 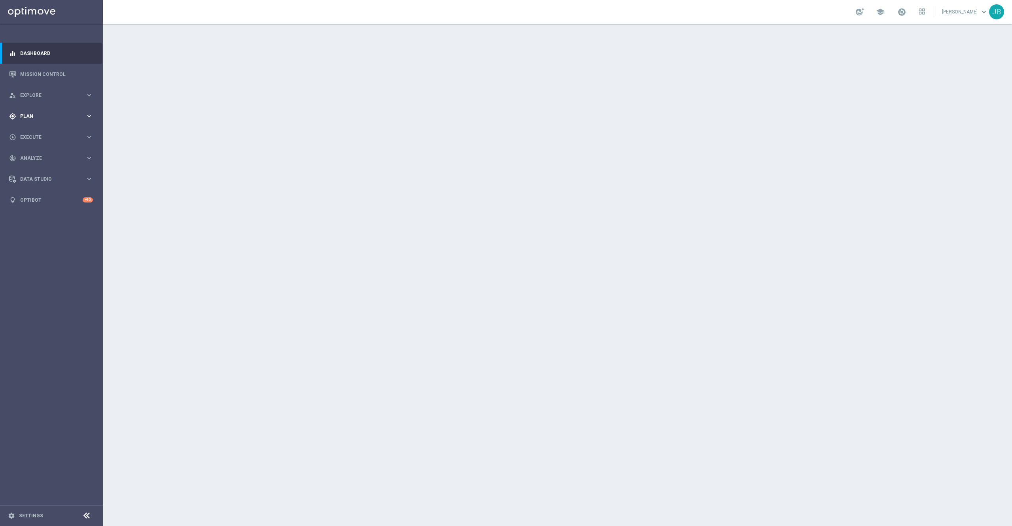 What do you see at coordinates (51, 116) in the screenshot?
I see `div: gps_fixed Plan keyboard_arrow_right` at bounding box center [51, 116].